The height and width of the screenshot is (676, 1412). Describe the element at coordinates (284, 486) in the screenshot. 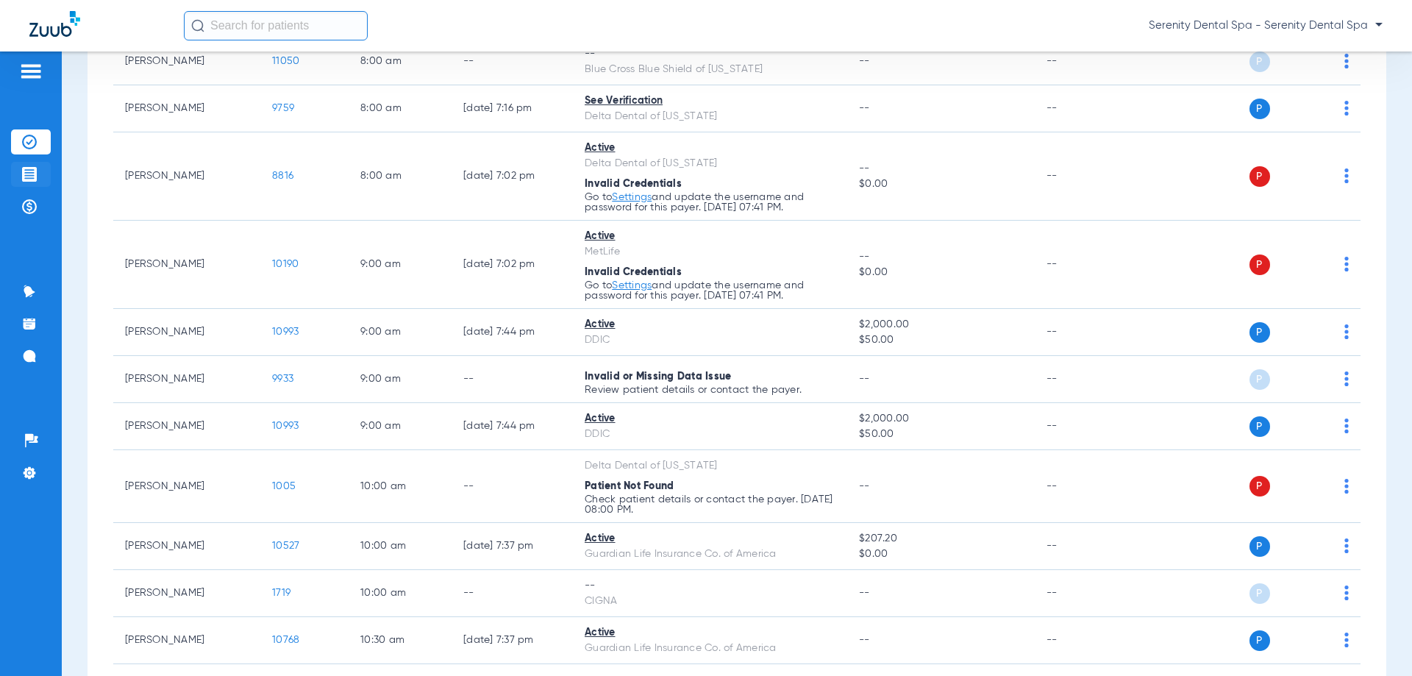

I see `span: 1005` at that location.